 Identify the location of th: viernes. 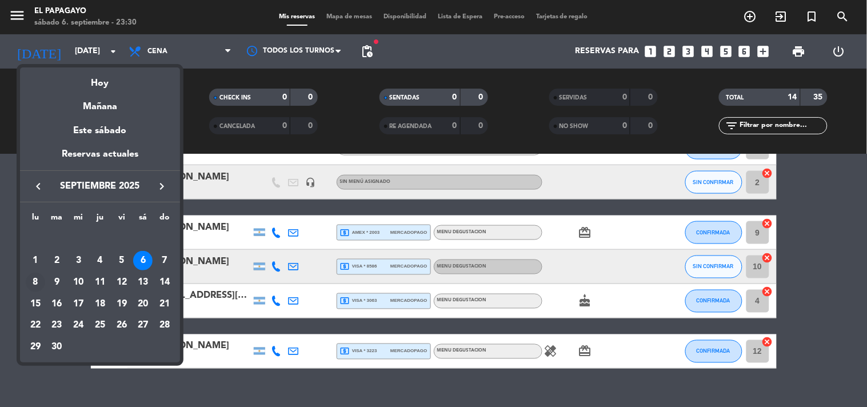
(122, 219).